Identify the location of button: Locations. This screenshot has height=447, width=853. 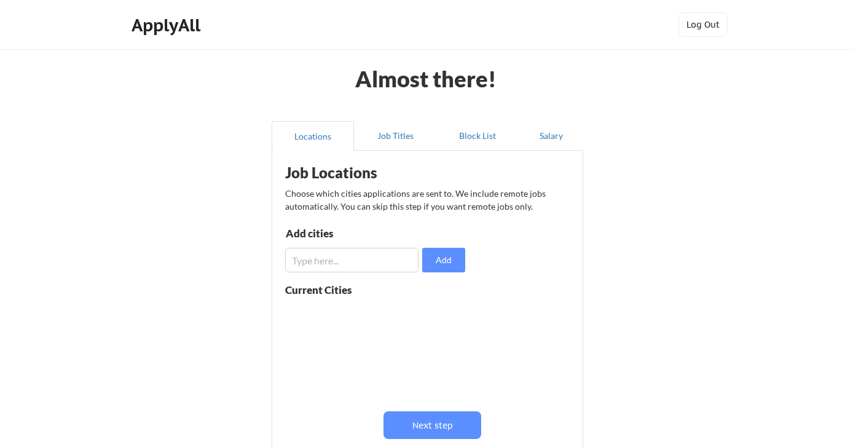
(313, 136).